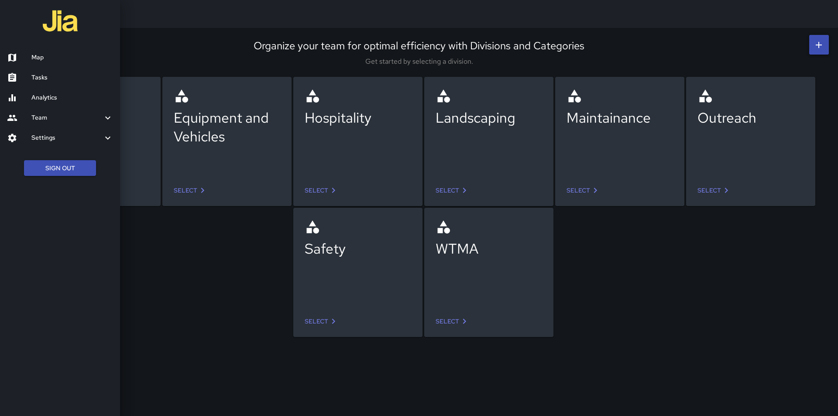 This screenshot has height=416, width=838. What do you see at coordinates (72, 58) in the screenshot?
I see `h6: Map` at bounding box center [72, 58].